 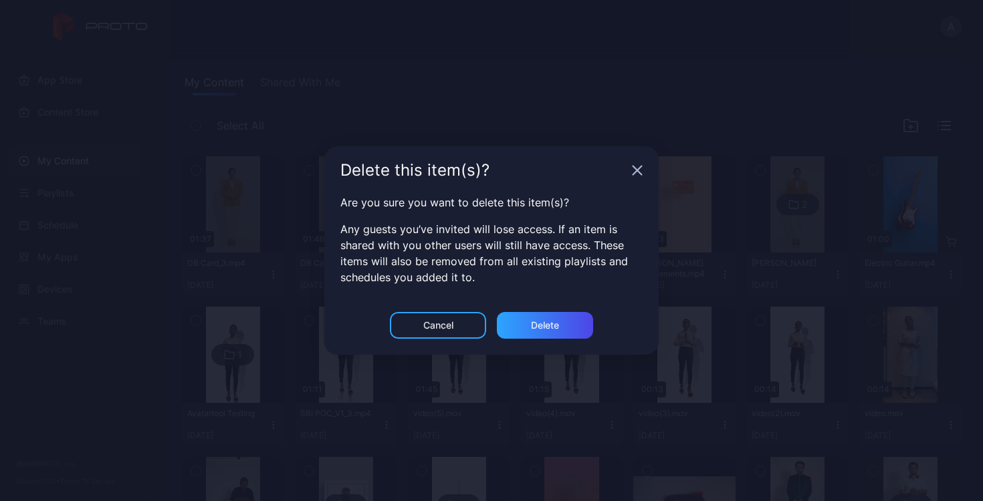 I want to click on button: Delete, so click(x=545, y=326).